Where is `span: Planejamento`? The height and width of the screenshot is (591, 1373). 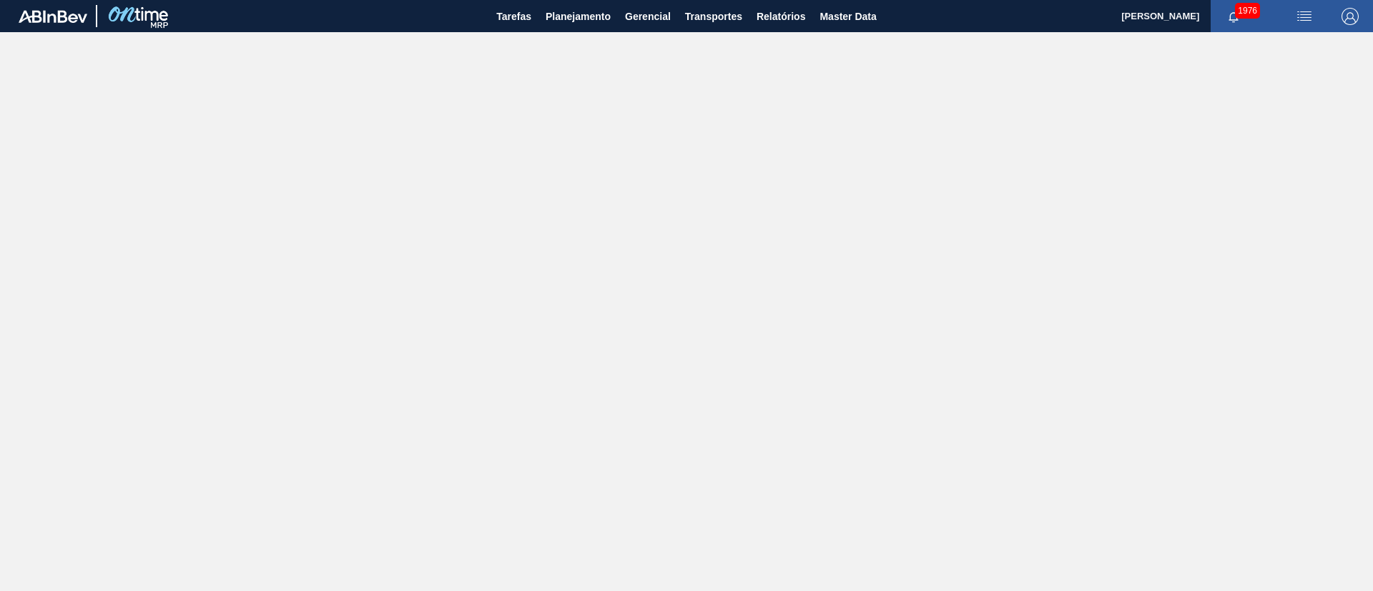
span: Planejamento is located at coordinates (578, 16).